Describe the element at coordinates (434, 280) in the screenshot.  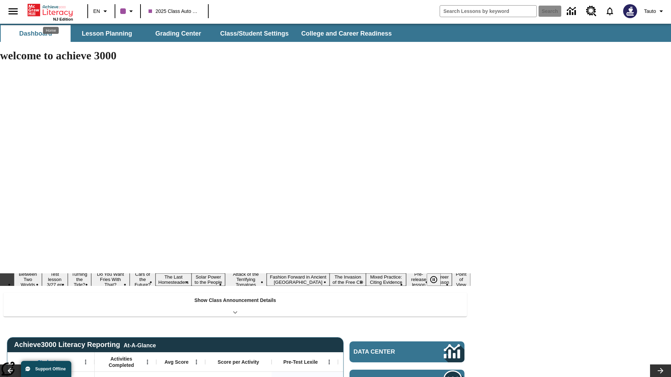
I see `button: Pause` at that location.